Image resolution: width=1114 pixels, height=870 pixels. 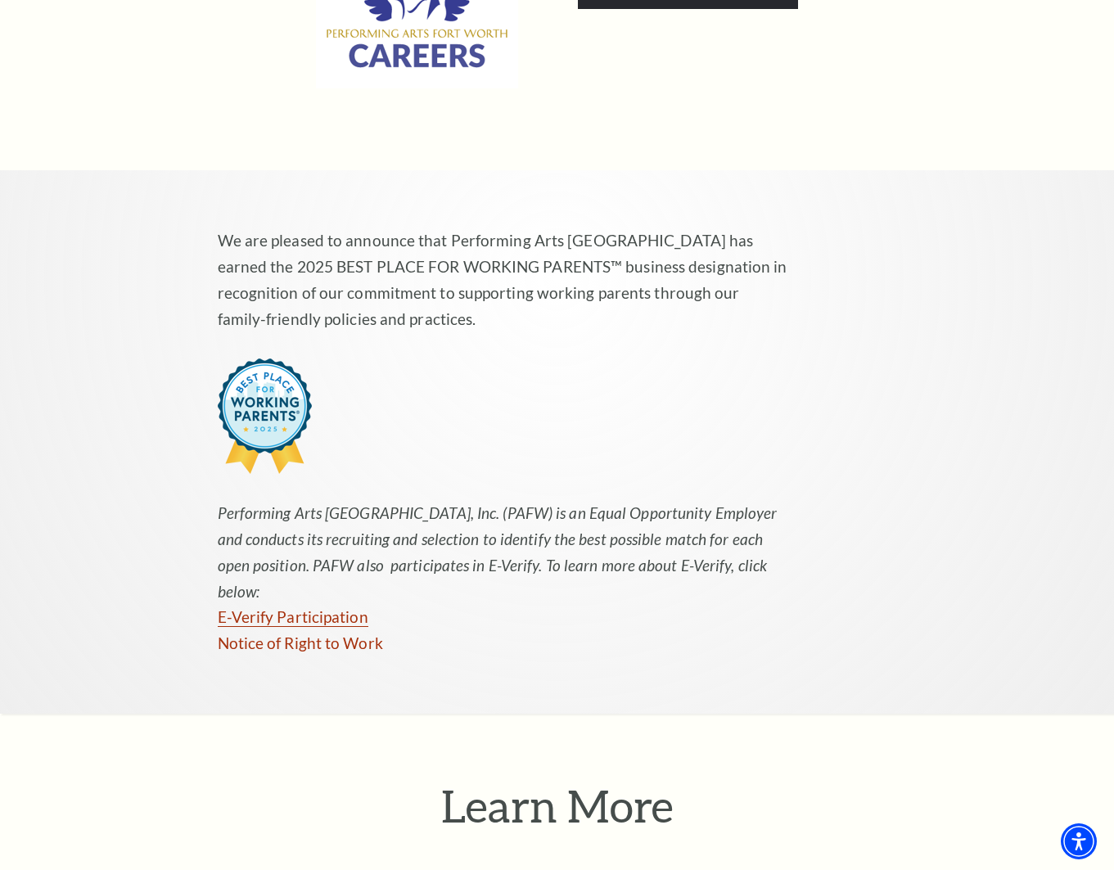 I want to click on a: E-Verify Participation - open in a new tab, so click(x=293, y=617).